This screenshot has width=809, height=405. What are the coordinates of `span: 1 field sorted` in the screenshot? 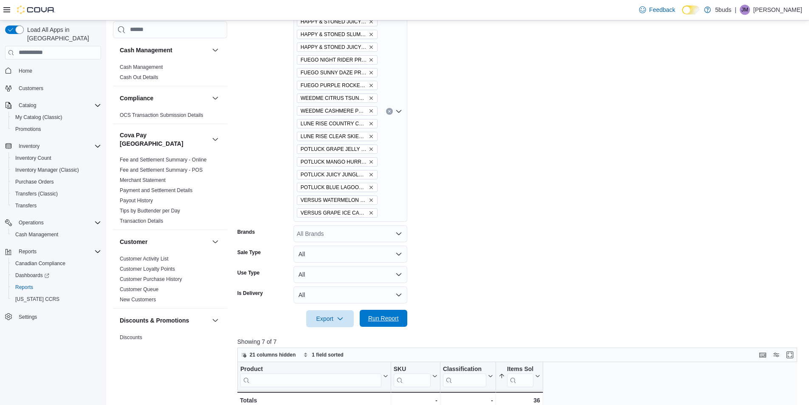 It's located at (328, 355).